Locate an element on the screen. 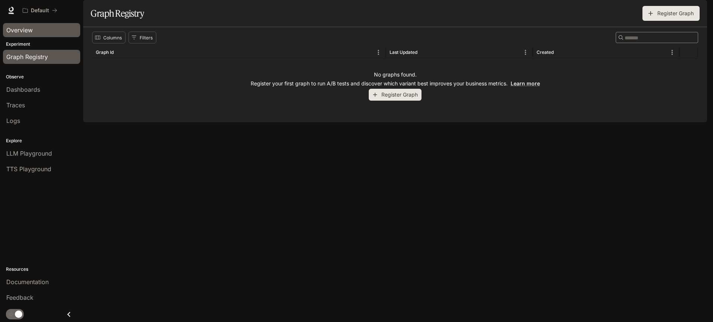  p: Default is located at coordinates (40, 10).